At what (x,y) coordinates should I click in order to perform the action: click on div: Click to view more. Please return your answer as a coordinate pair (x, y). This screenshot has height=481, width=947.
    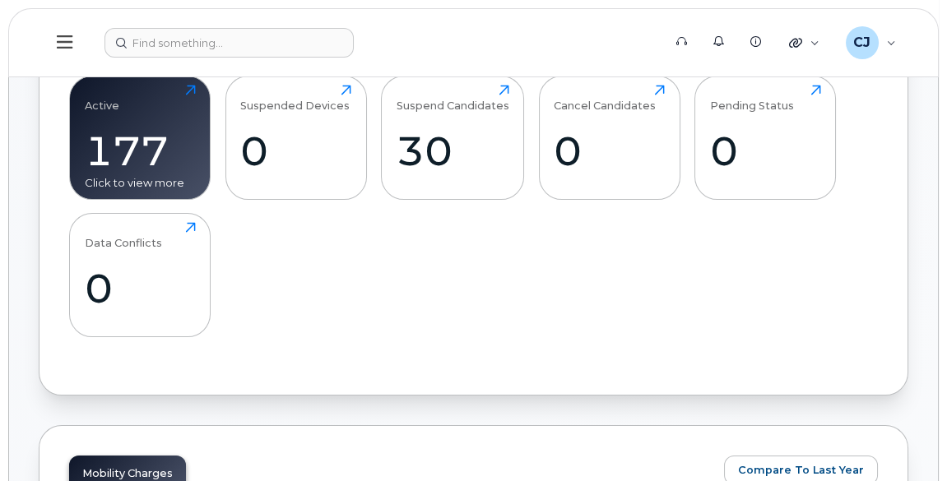
    Looking at the image, I should click on (140, 183).